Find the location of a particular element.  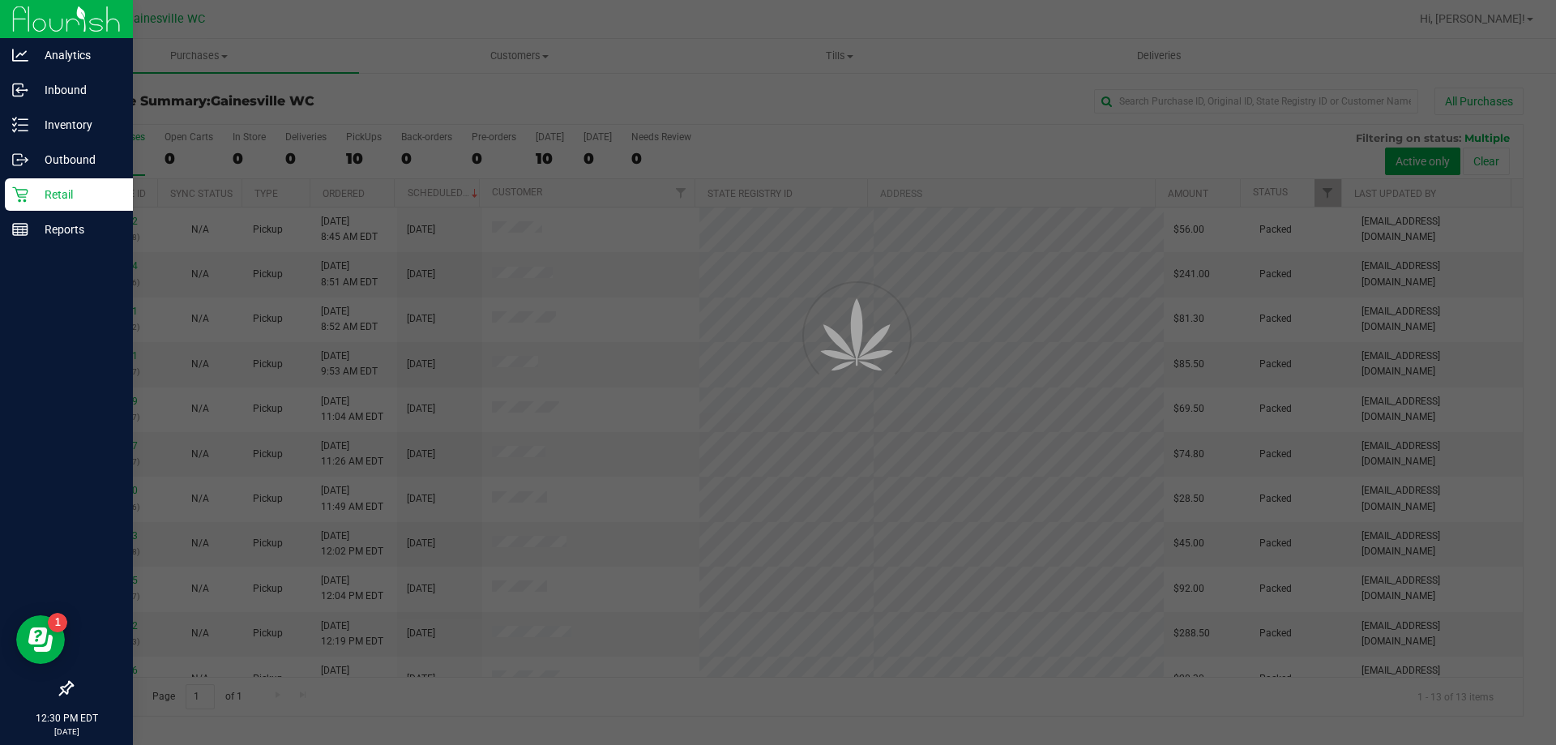

inline-svg: Reports is located at coordinates (20, 229).